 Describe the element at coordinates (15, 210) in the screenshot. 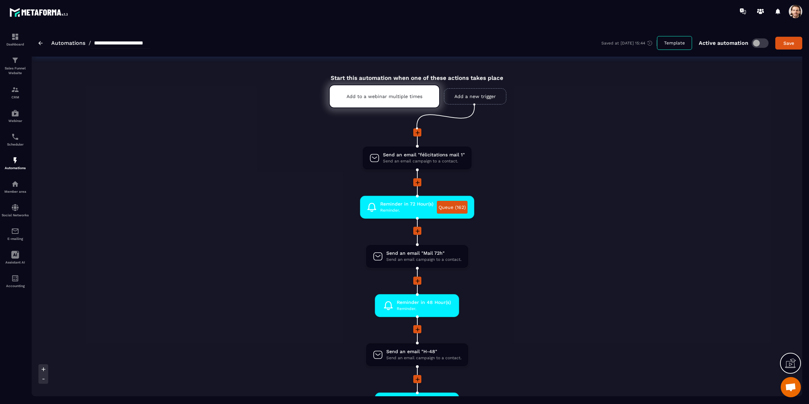

I see `a: social-networksocial-networkSocial Networks` at that location.